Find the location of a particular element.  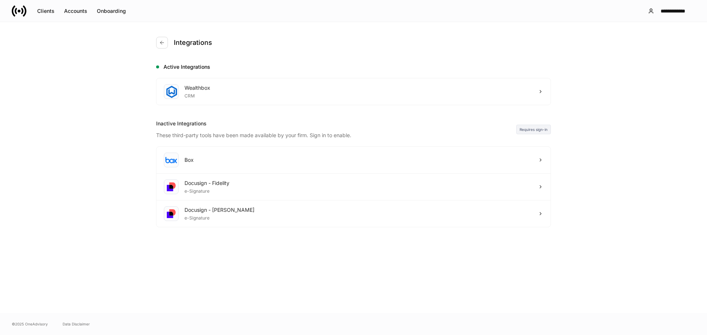

button: Accounts is located at coordinates (75, 11).